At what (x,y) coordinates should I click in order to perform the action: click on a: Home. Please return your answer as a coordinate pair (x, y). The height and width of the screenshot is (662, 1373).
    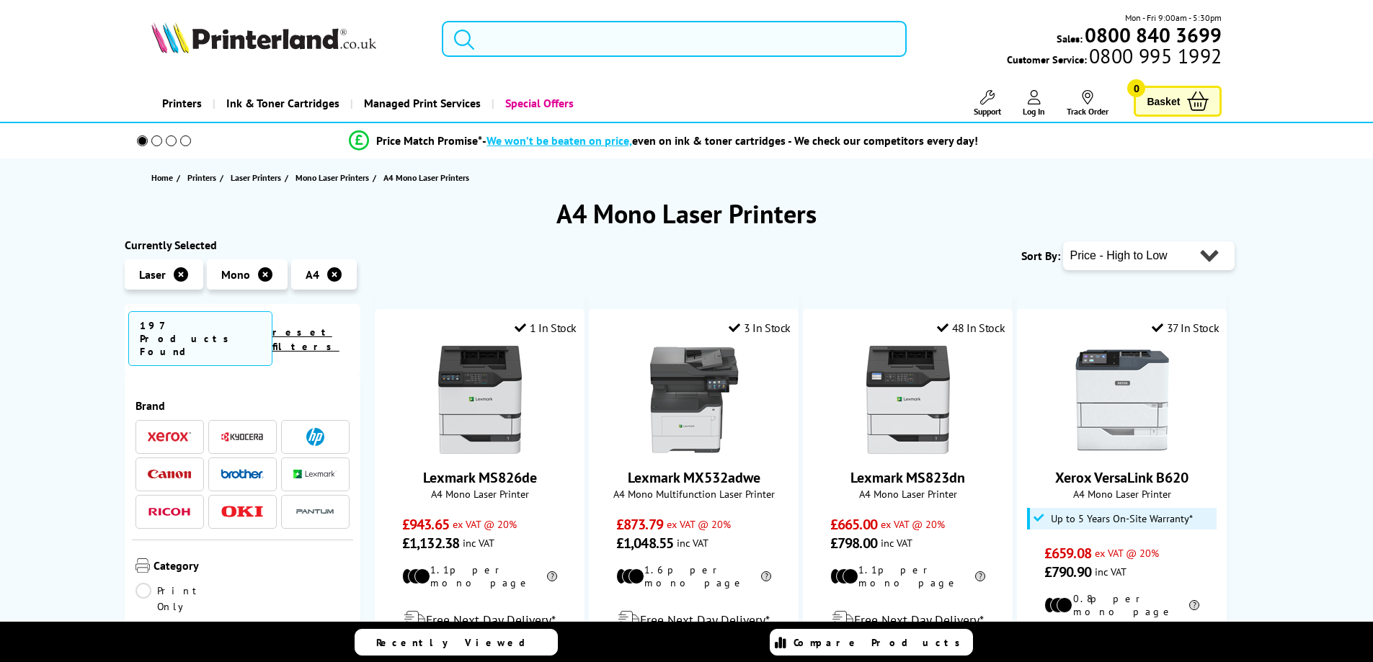
    Looking at the image, I should click on (164, 177).